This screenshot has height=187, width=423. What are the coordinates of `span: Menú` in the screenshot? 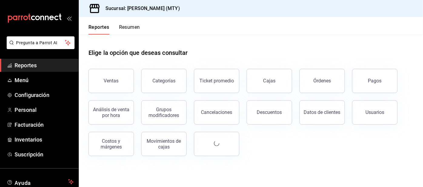 It's located at (44, 80).